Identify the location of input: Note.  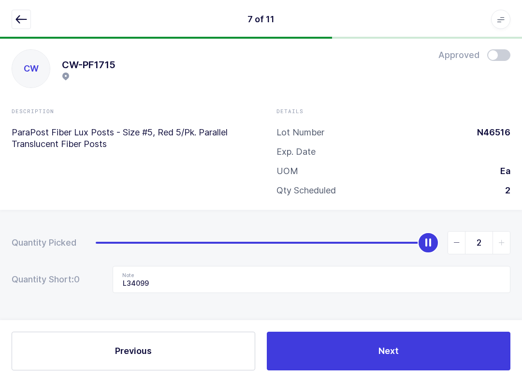
(311, 279).